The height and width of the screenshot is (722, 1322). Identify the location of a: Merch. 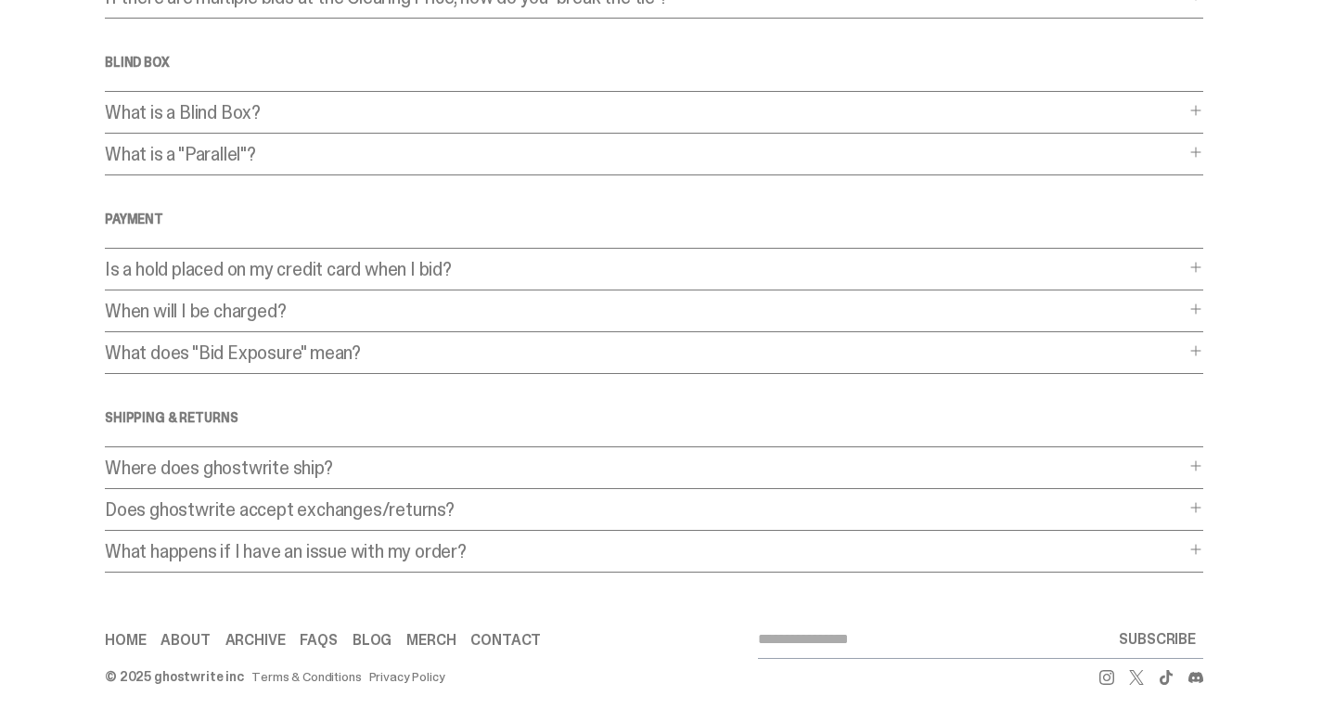
(430, 640).